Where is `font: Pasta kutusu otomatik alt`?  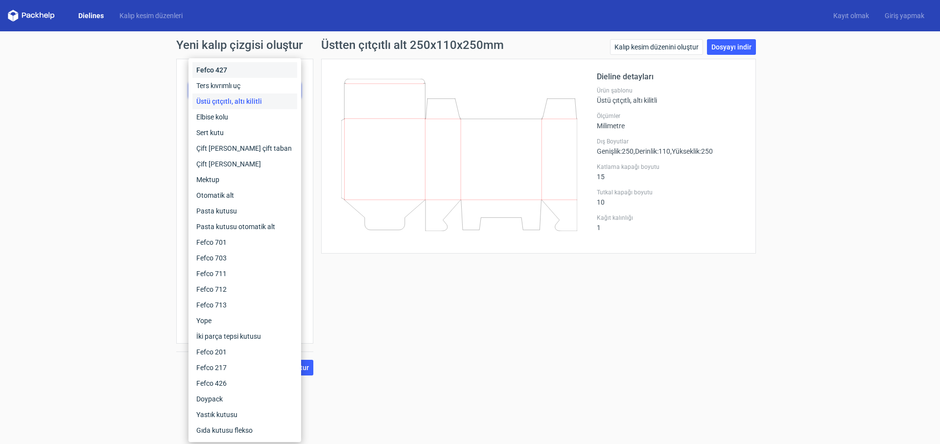 font: Pasta kutusu otomatik alt is located at coordinates (235, 227).